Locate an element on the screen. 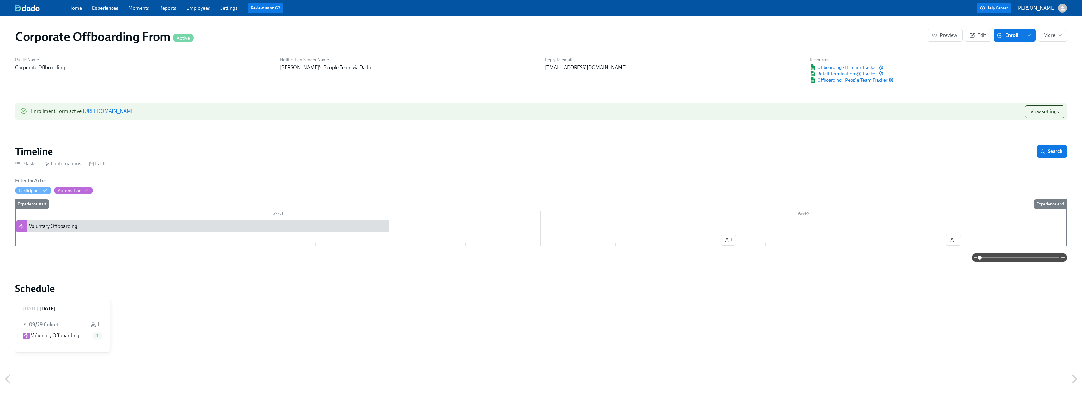  button: Edit is located at coordinates (978, 35).